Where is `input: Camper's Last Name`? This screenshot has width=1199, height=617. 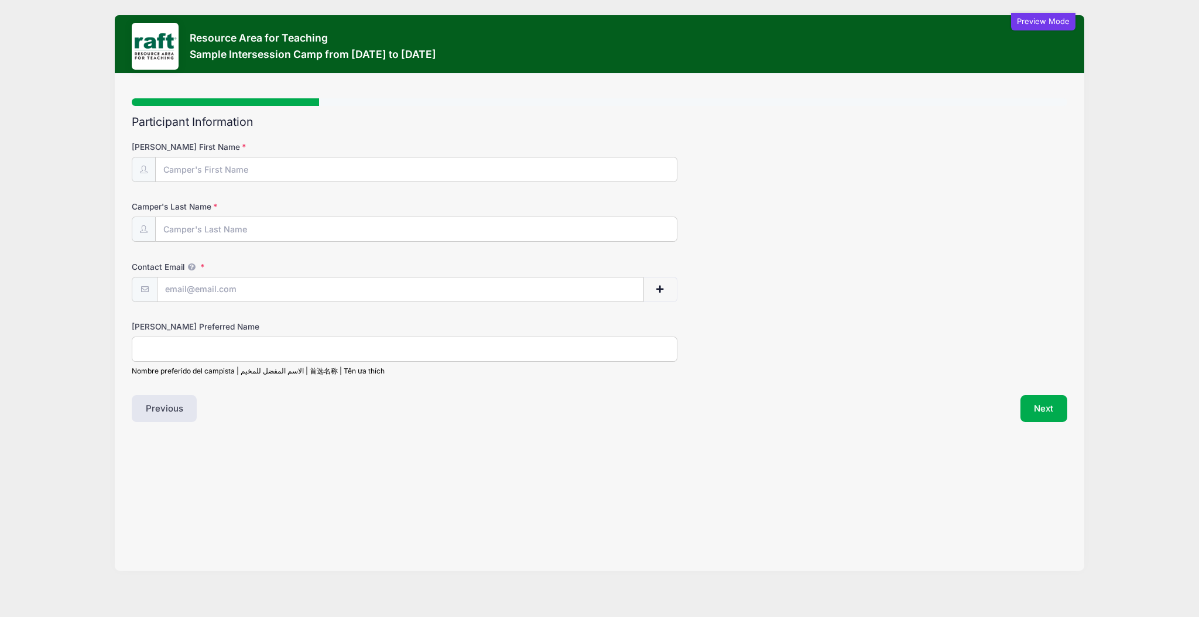
input: Camper's Last Name is located at coordinates (416, 229).